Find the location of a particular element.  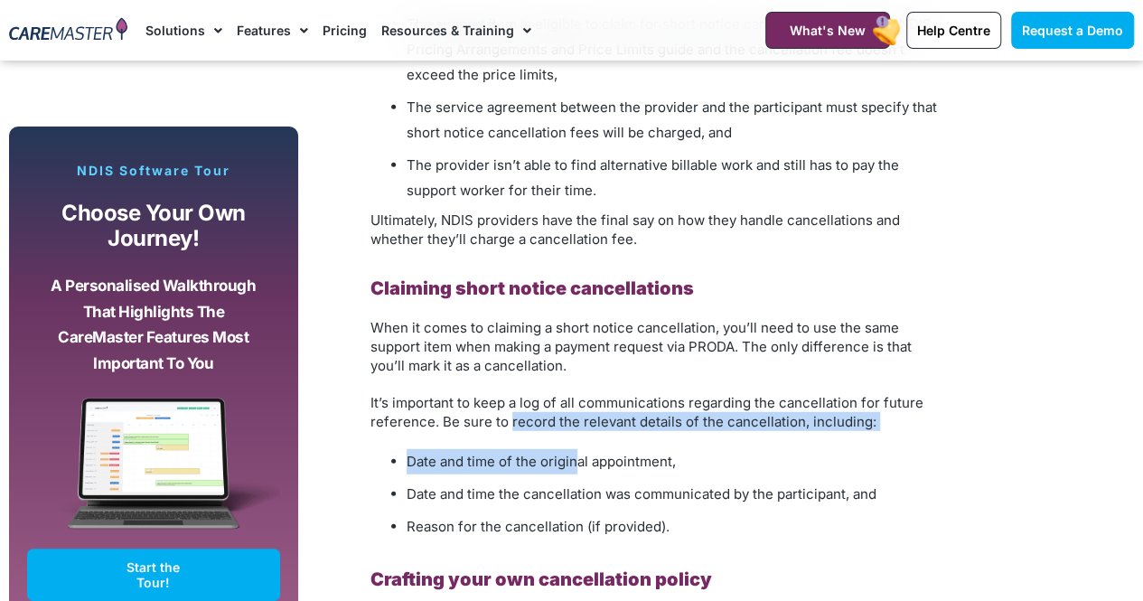

span: Help Centre is located at coordinates (953, 30).